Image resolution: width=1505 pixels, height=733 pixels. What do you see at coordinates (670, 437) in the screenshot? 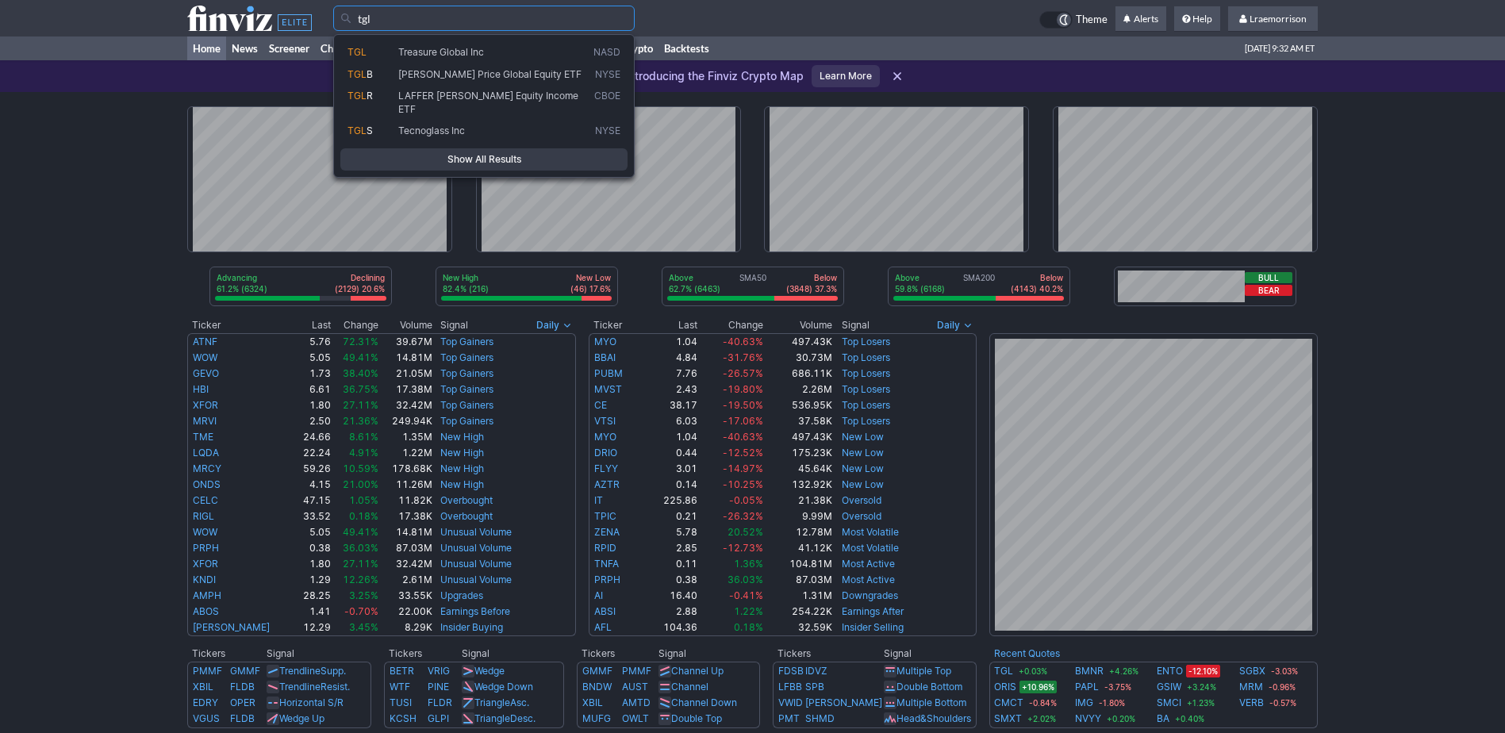
I see `td: 1.04` at bounding box center [670, 437].